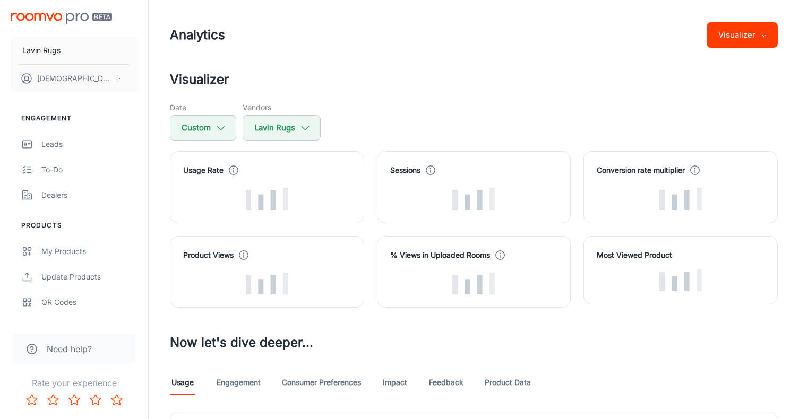  What do you see at coordinates (680, 255) in the screenshot?
I see `h4: Most Viewed Product` at bounding box center [680, 255].